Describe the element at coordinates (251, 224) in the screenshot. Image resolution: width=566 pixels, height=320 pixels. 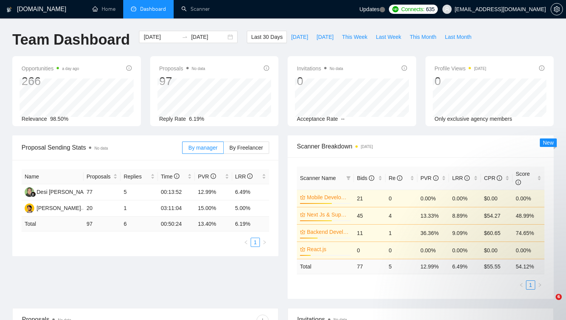
I see `td: 6.19 %` at that location.